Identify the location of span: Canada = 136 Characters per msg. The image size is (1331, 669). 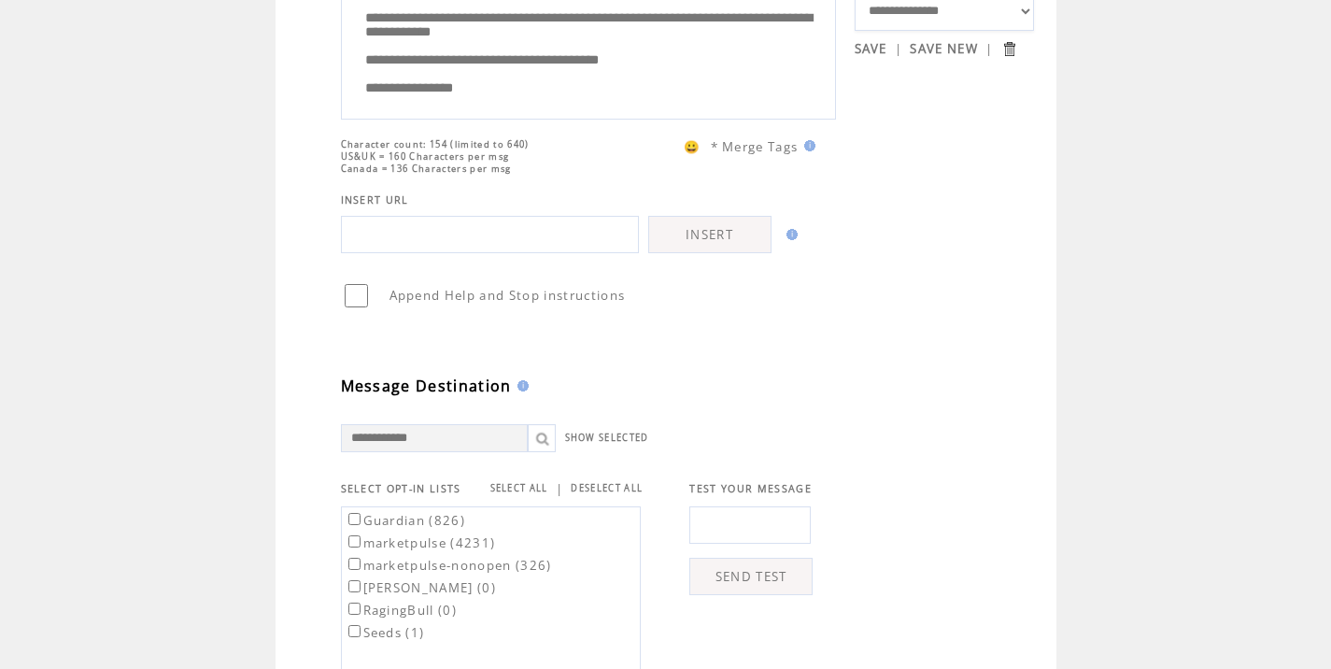
(426, 168).